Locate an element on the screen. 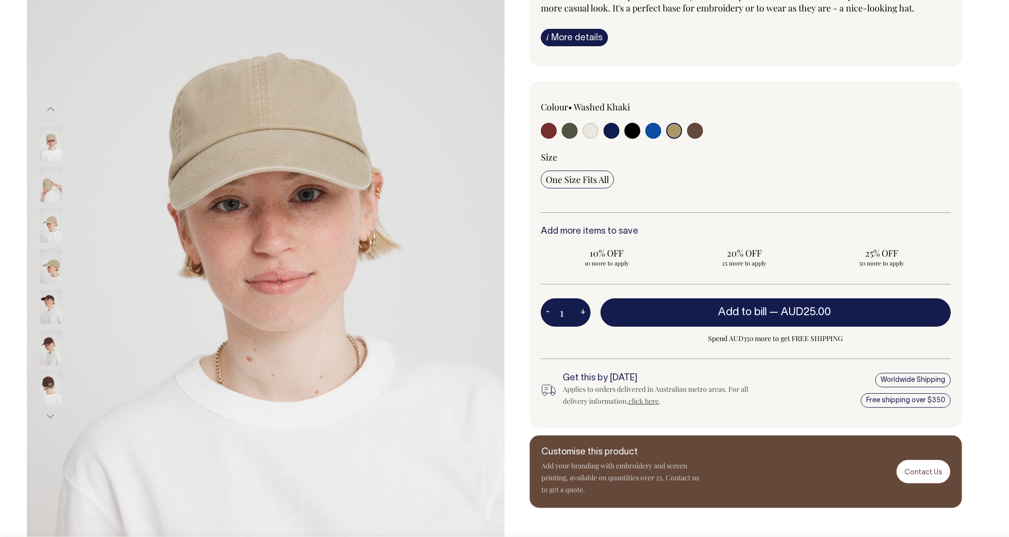 This screenshot has height=537, width=1009. div: Size is located at coordinates (746, 157).